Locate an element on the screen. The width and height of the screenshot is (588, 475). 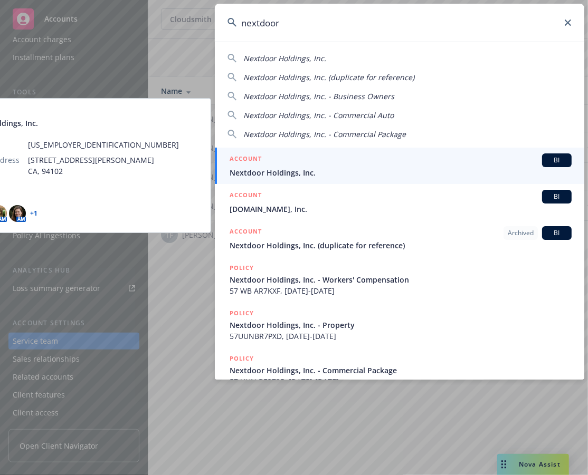
span: Nextdoor Holdings, Inc. - Property is located at coordinates (400, 325).